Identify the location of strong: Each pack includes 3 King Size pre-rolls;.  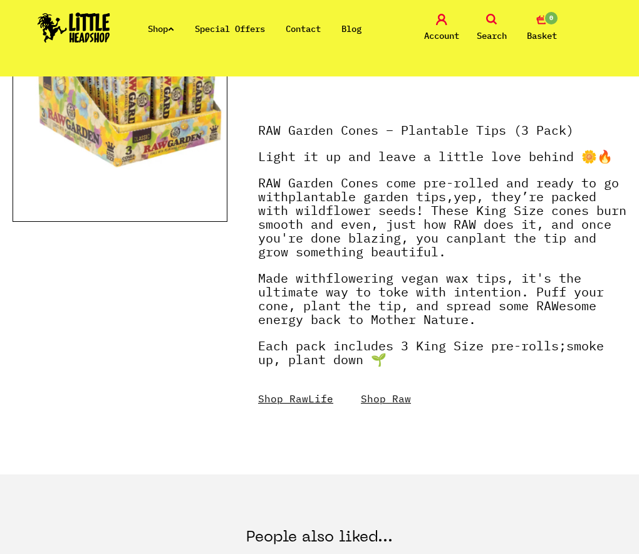
(412, 345).